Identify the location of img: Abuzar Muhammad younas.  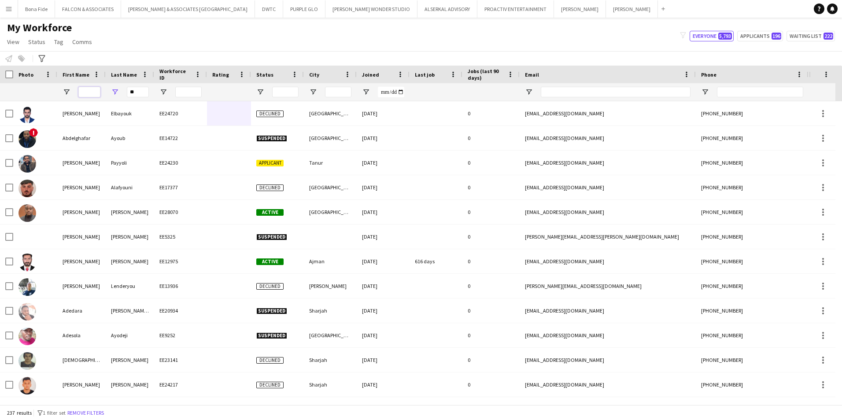
(27, 262).